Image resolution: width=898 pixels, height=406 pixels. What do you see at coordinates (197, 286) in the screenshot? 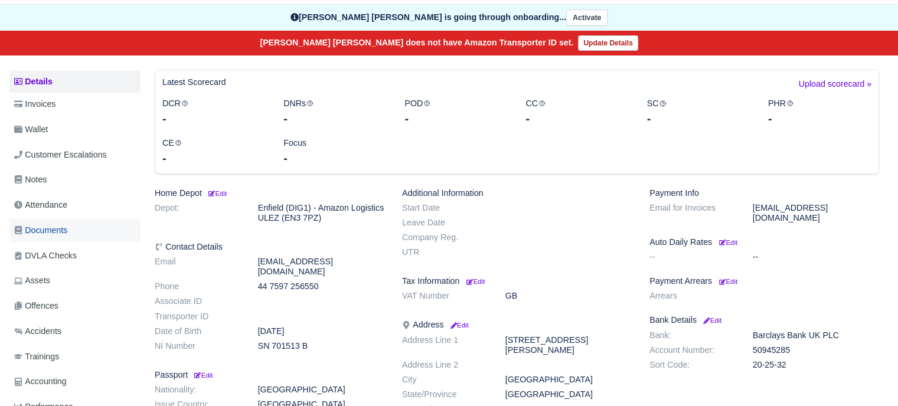
I see `dt: Phone` at bounding box center [197, 286].